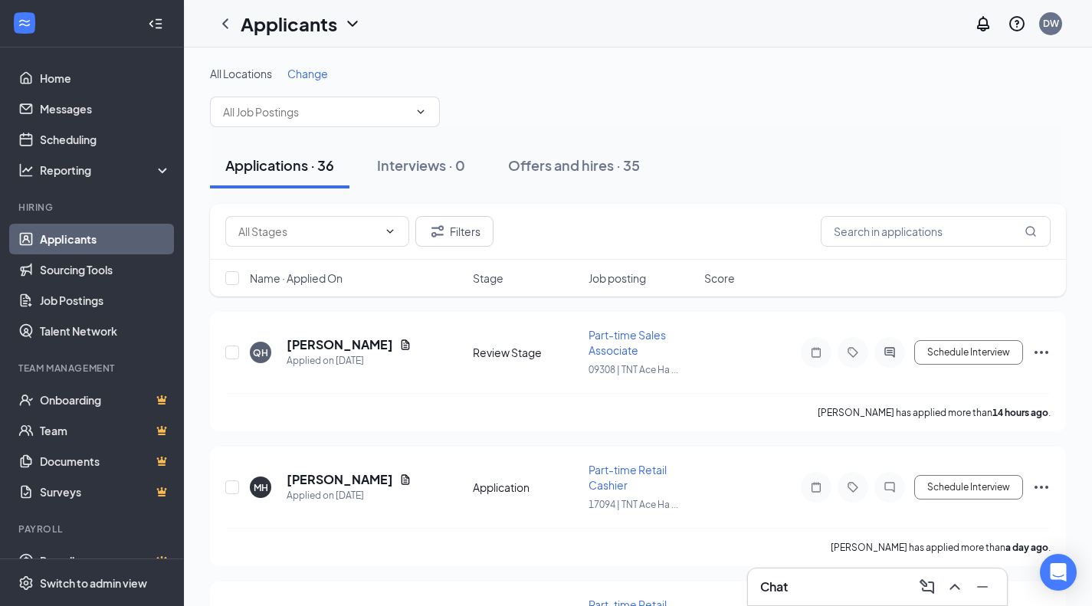  What do you see at coordinates (719, 278) in the screenshot?
I see `span: Score` at bounding box center [719, 278].